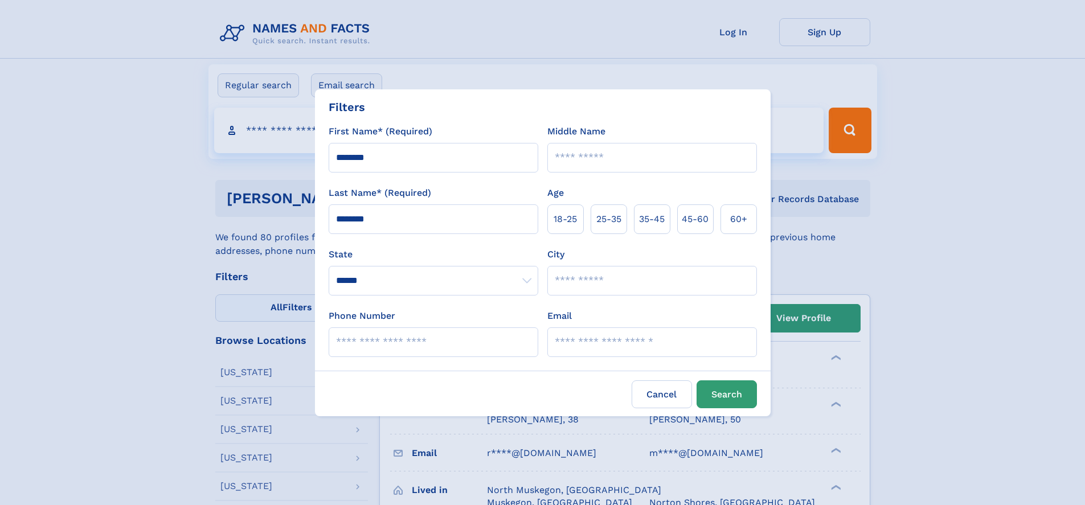 The width and height of the screenshot is (1085, 505). I want to click on label: City, so click(556, 255).